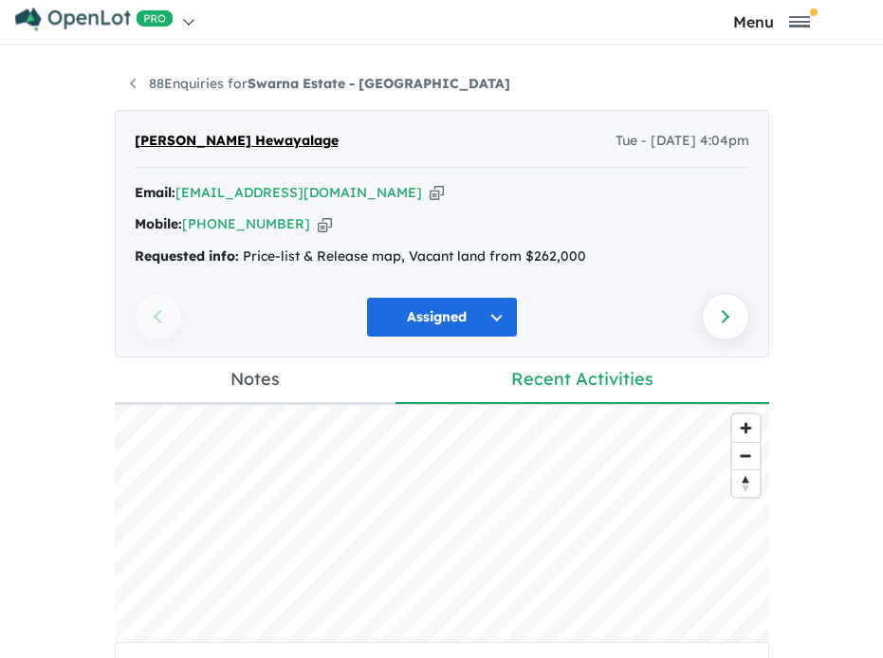  I want to click on button: Reset bearing to north, so click(745, 483).